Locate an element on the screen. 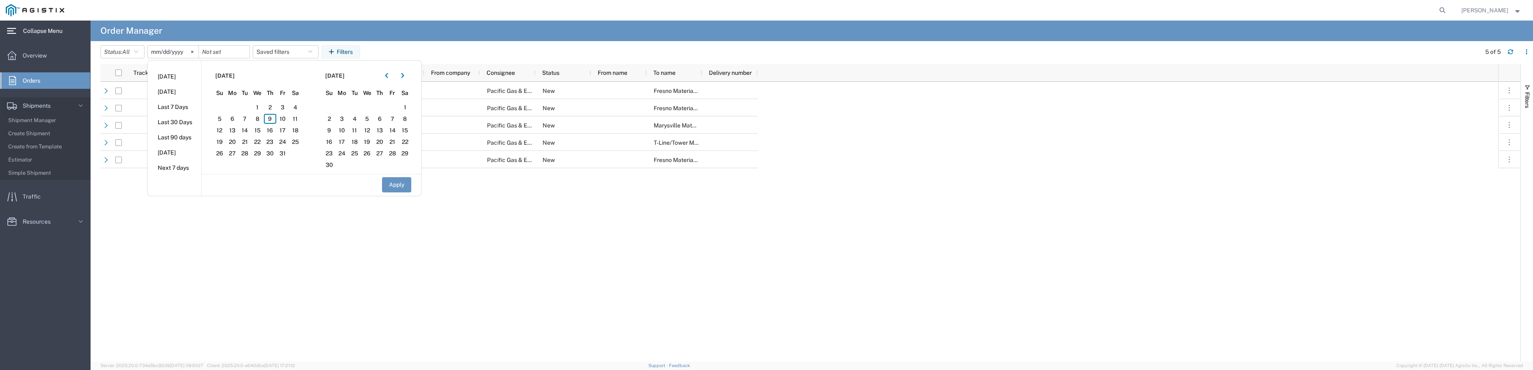 This screenshot has width=1533, height=370. div: 5 of 5 is located at coordinates (1493, 52).